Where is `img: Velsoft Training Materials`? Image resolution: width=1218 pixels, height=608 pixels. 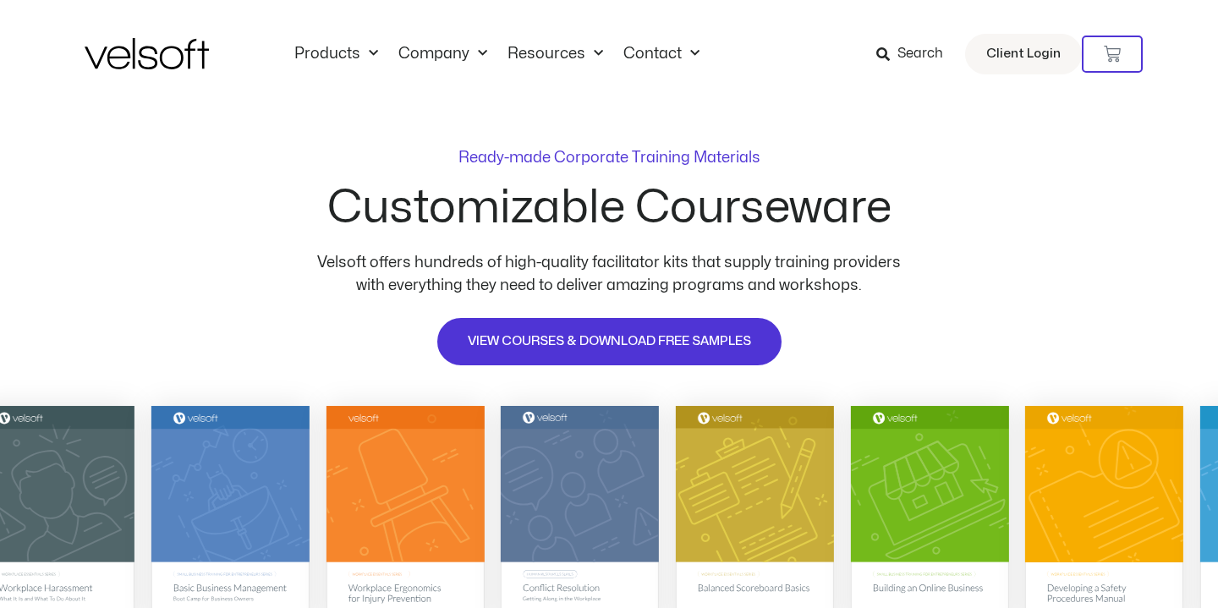
img: Velsoft Training Materials is located at coordinates (146, 53).